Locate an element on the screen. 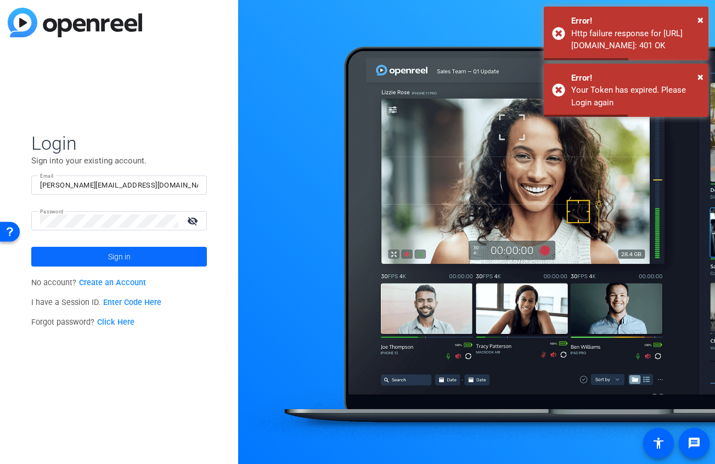  button: Sign in is located at coordinates (119, 257).